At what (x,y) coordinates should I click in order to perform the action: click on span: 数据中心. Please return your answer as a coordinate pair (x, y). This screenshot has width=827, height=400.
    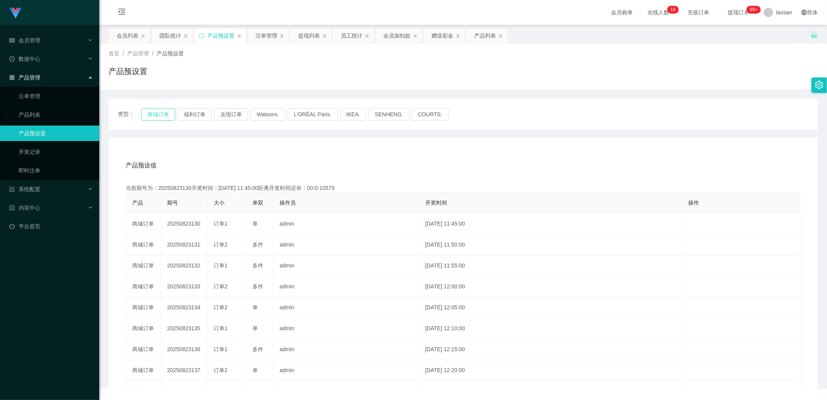
    Looking at the image, I should click on (25, 59).